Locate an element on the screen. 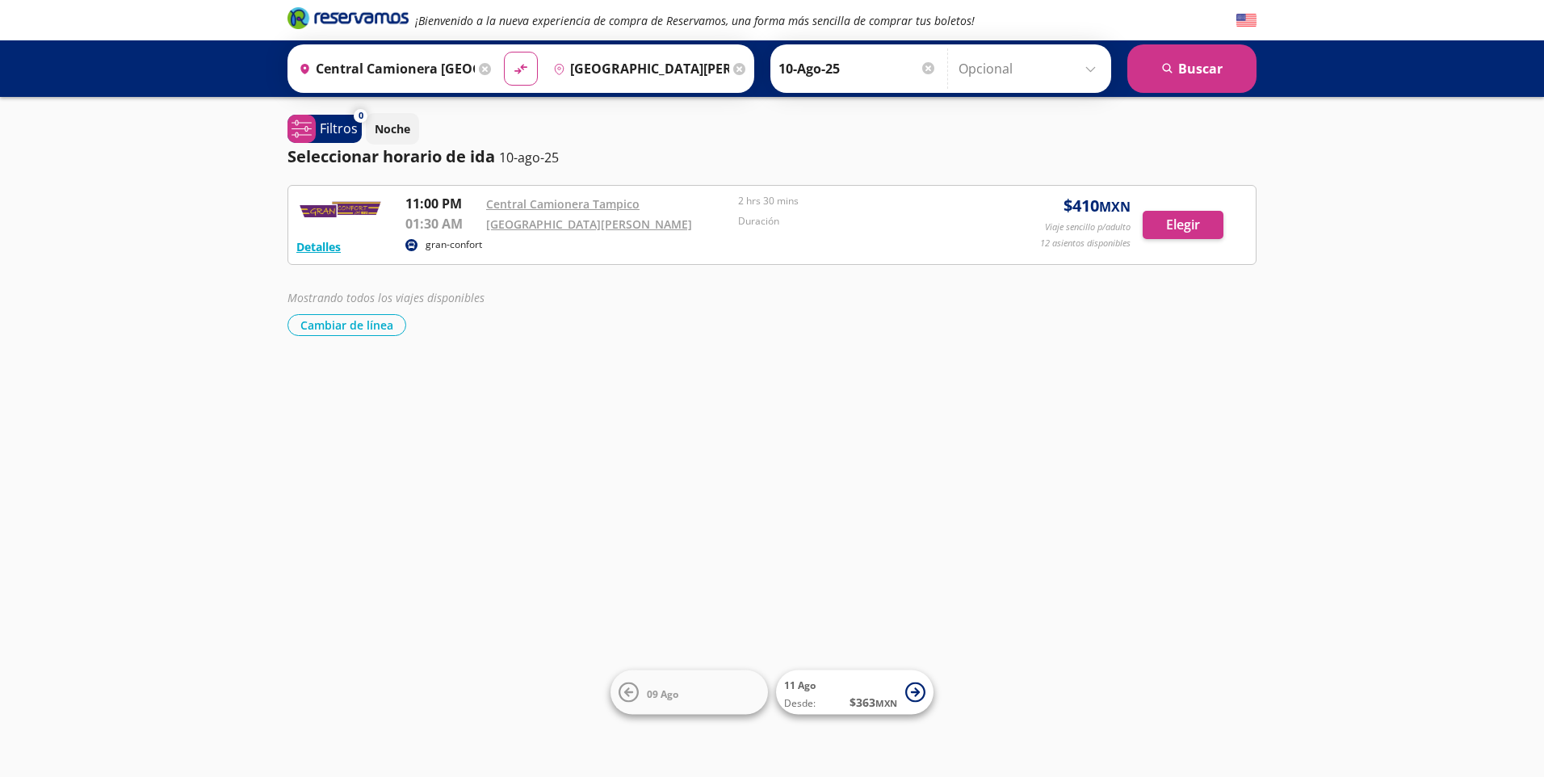 The image size is (1544, 777). p: 12 asientos disponibles is located at coordinates (1085, 243).